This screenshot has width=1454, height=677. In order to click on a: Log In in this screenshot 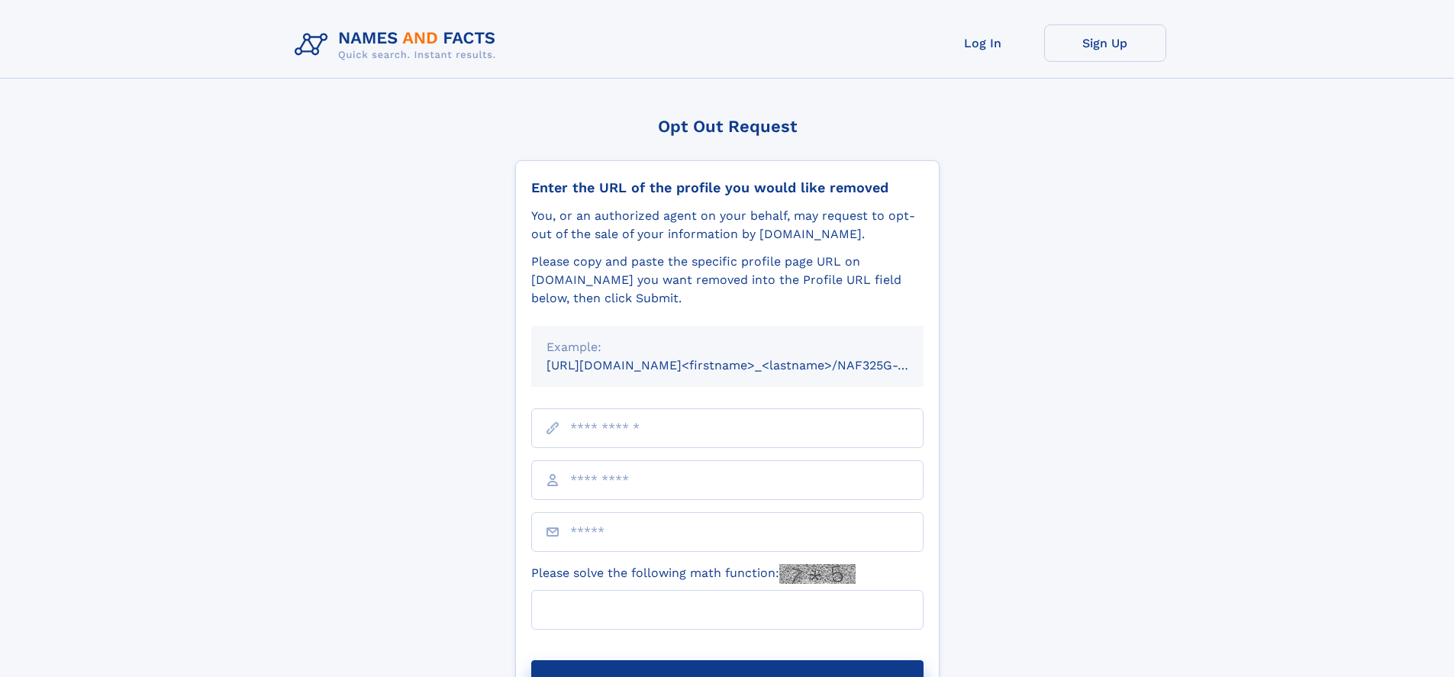, I will do `click(983, 43)`.